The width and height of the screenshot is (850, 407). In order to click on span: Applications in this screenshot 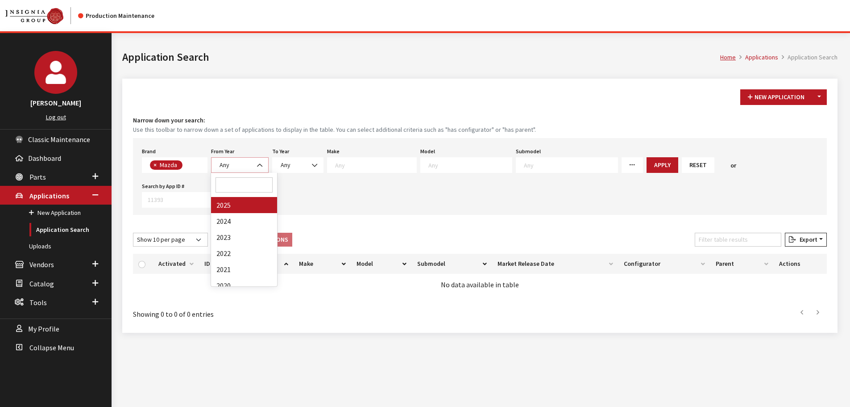, I will do `click(49, 195)`.